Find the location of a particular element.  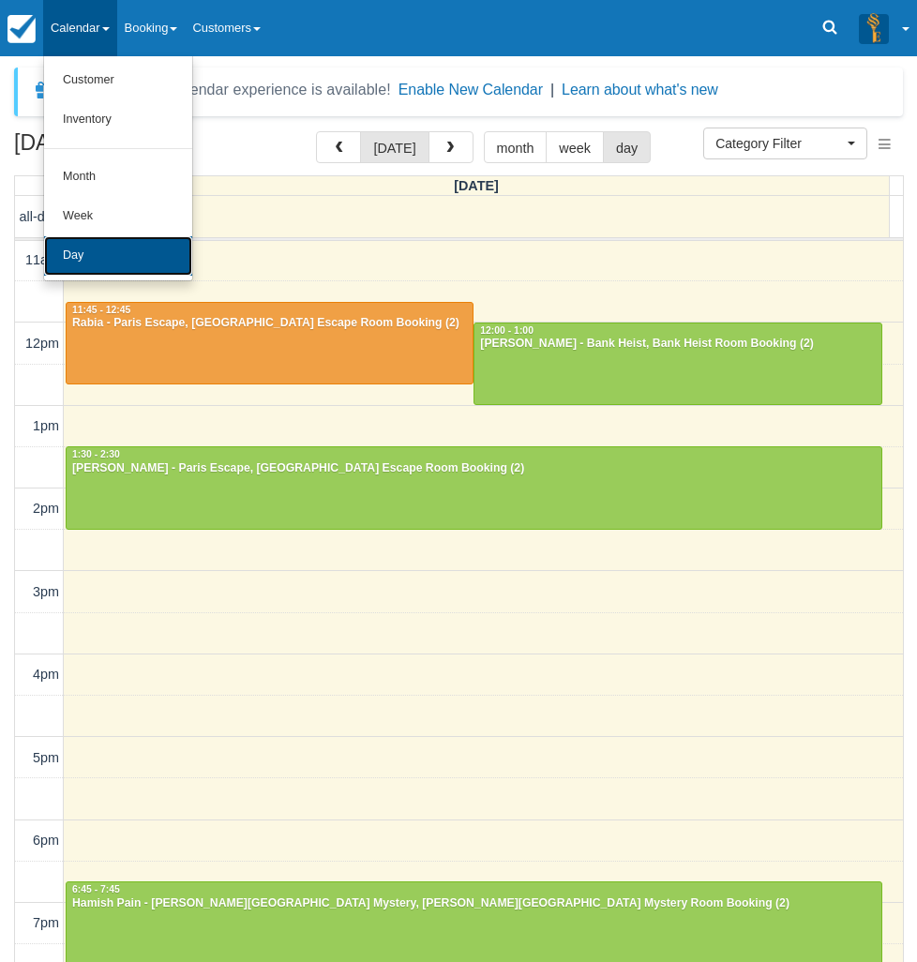

a: Week is located at coordinates (118, 217).